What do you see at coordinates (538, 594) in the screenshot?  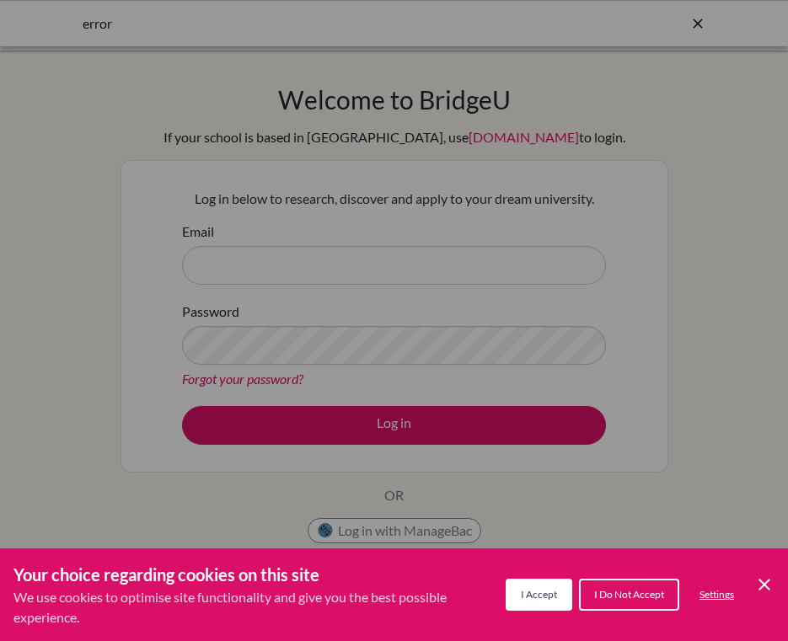 I see `span: I Accept` at bounding box center [538, 594].